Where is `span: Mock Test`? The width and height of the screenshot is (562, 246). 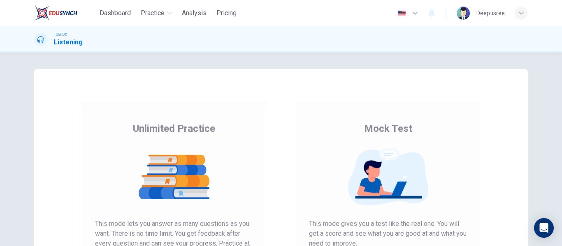 span: Mock Test is located at coordinates (388, 129).